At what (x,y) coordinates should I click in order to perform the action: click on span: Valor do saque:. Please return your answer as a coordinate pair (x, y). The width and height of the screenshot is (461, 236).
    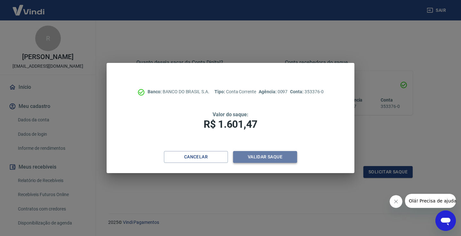
    Looking at the image, I should click on (230, 115).